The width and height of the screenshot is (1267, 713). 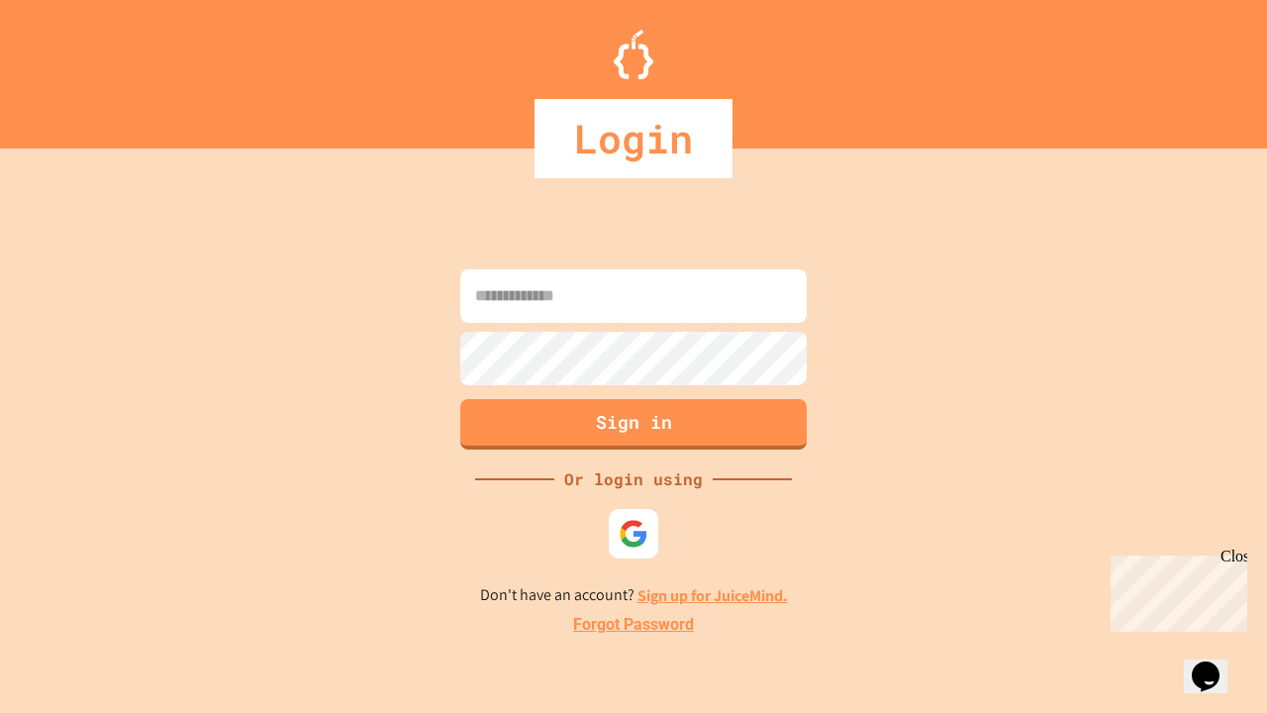 What do you see at coordinates (634, 54) in the screenshot?
I see `img: Logo.svg` at bounding box center [634, 54].